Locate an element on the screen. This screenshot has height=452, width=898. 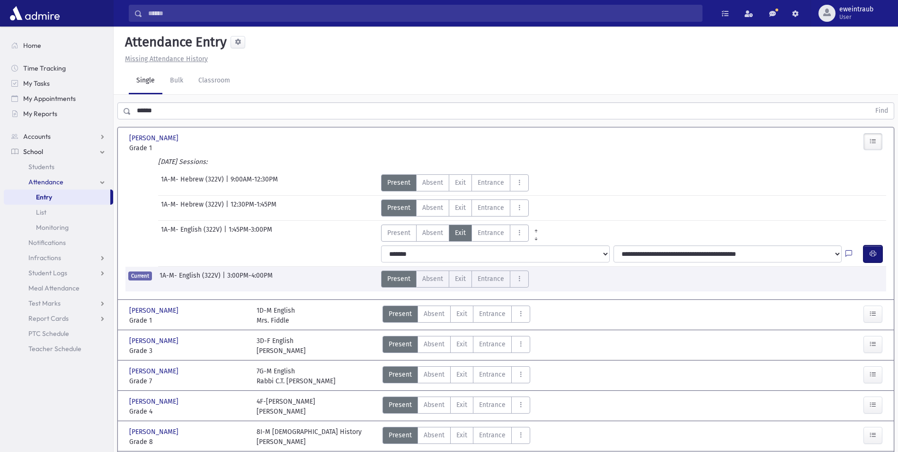
a: Student Logs is located at coordinates (58, 273).